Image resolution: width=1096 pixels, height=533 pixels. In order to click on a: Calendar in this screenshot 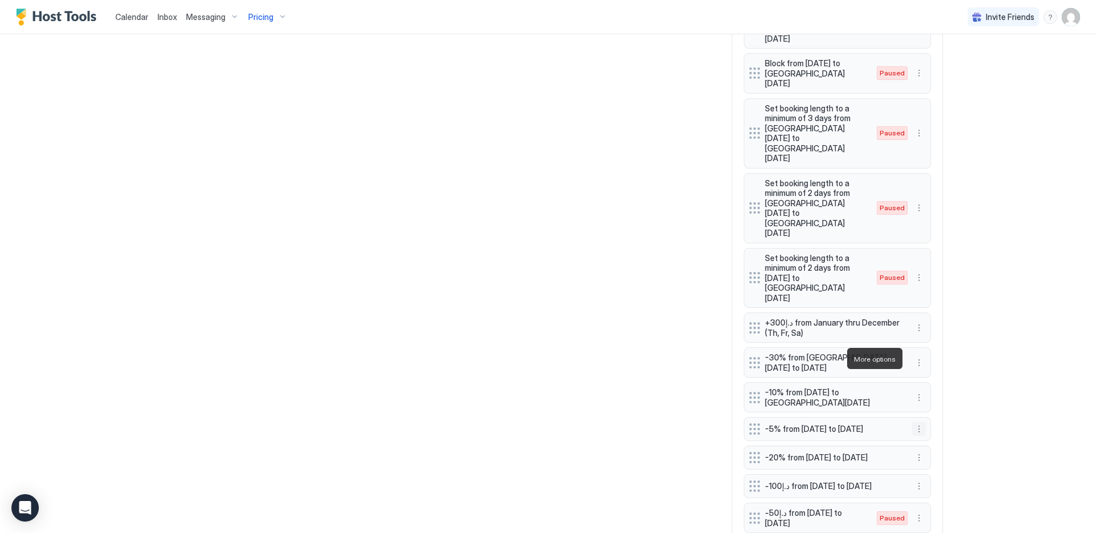, I will do `click(132, 17)`.